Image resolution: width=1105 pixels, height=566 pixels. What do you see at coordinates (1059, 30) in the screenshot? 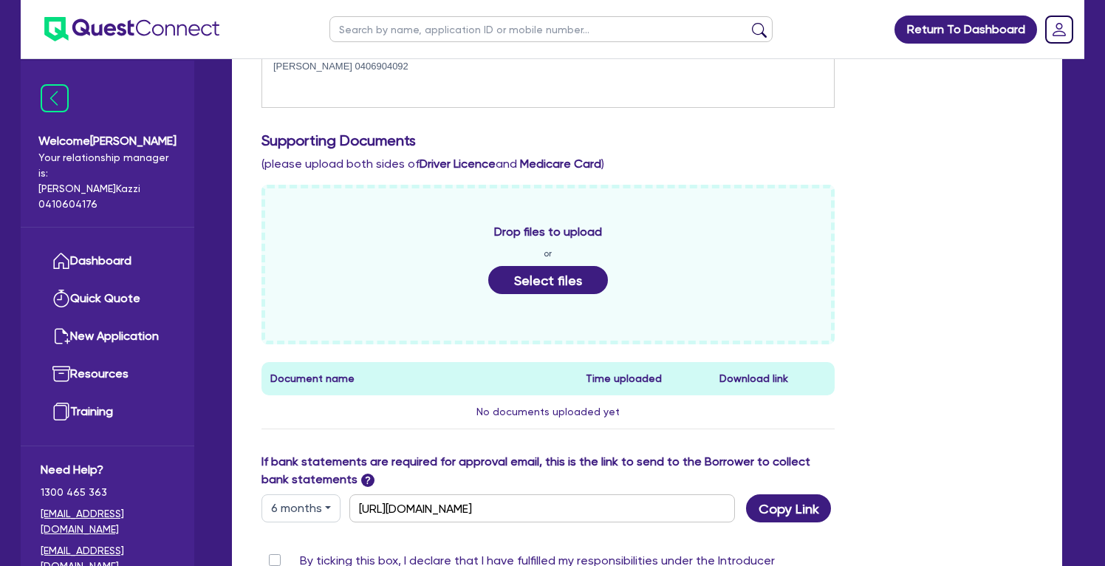
I see `a: Dropdown toggle` at bounding box center [1059, 30].